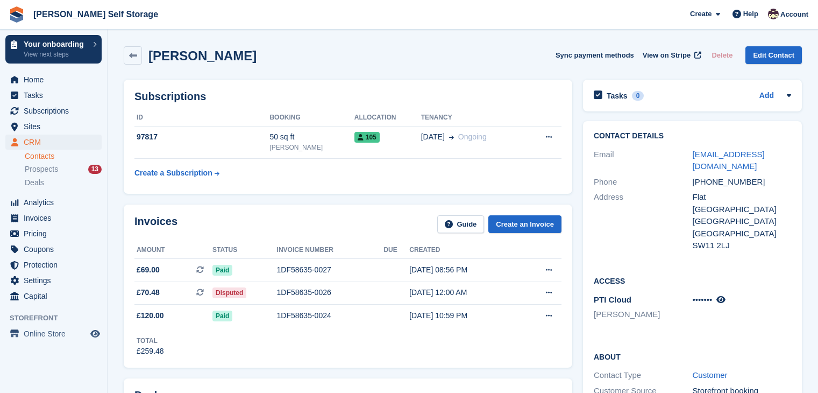 This screenshot has height=393, width=818. What do you see at coordinates (767, 96) in the screenshot?
I see `a: Add` at bounding box center [767, 96].